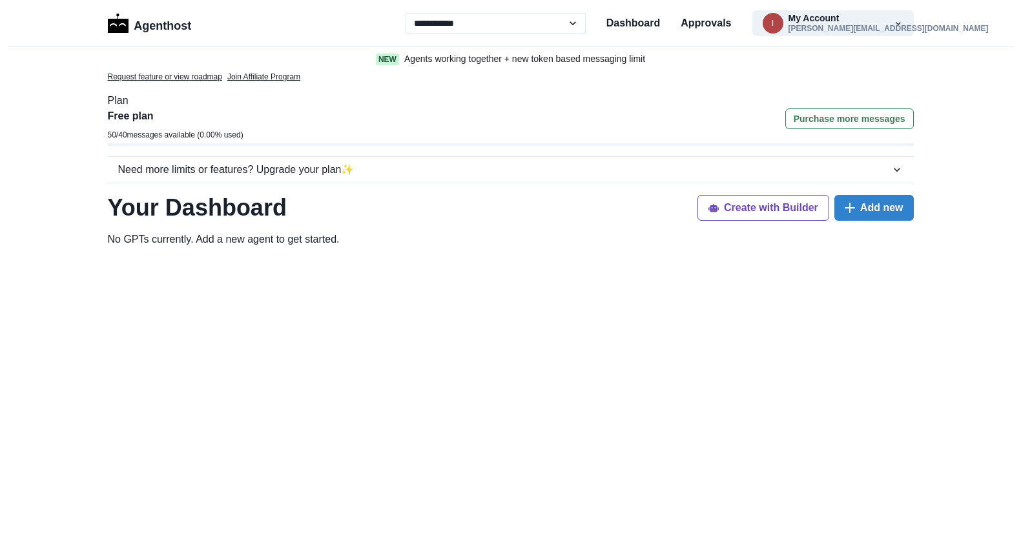 Image resolution: width=1021 pixels, height=537 pixels. Describe the element at coordinates (524, 59) in the screenshot. I see `p: Agents working together + new token based messaging limit` at that location.